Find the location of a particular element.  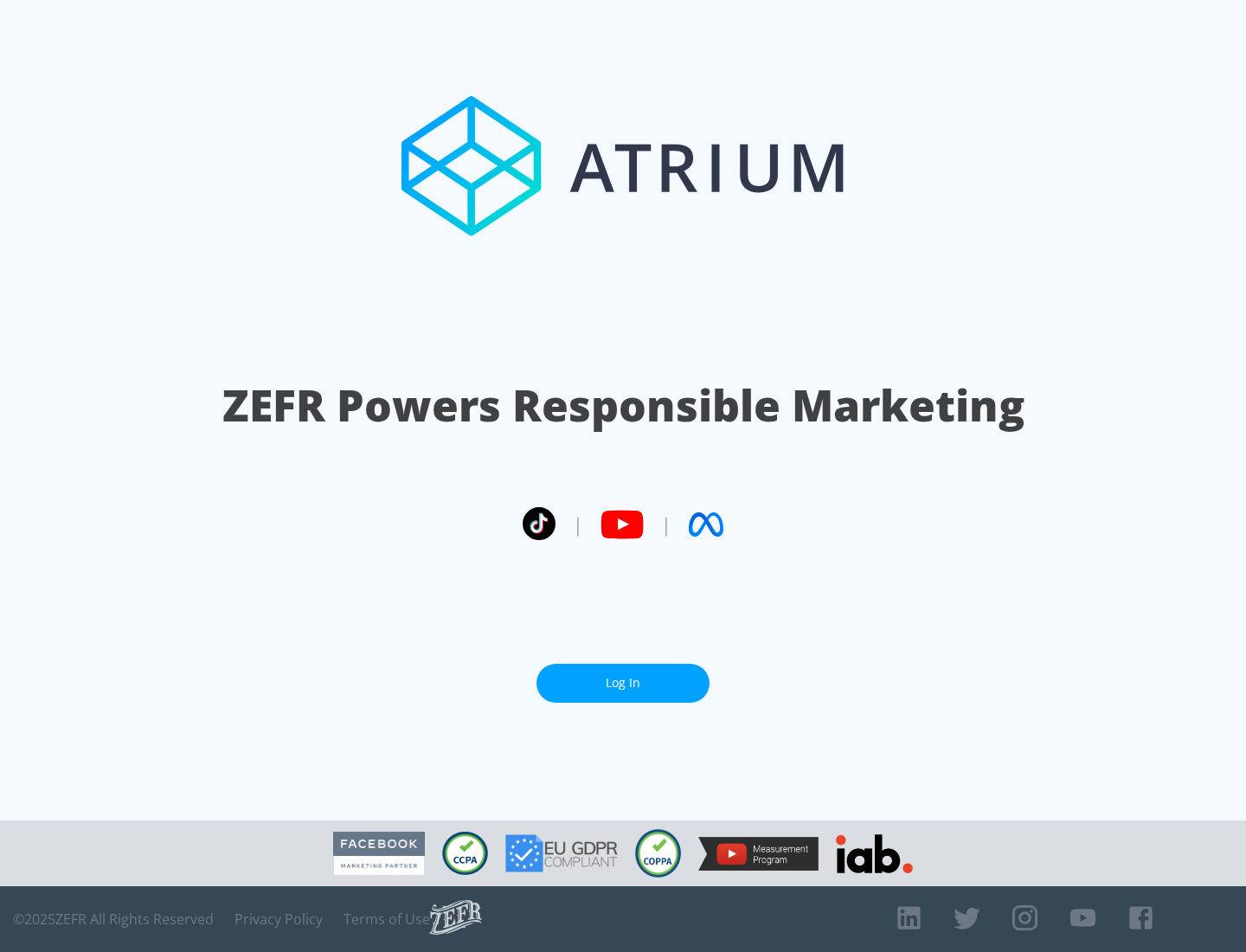

img: CCPA Compliant is located at coordinates (464, 854).